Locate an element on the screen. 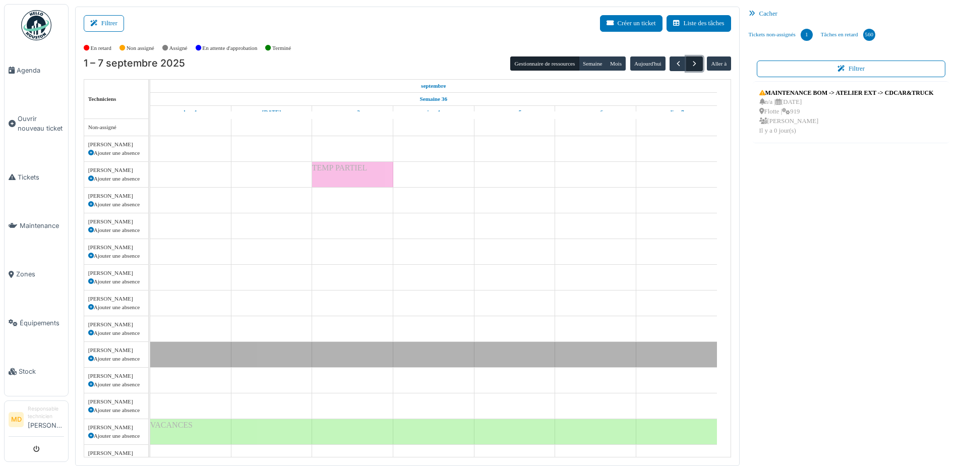 Image resolution: width=964 pixels, height=466 pixels. div: MAINTENANCE BOM -> ATELIER EXT -> CDCAR&TRUCK is located at coordinates (847, 93).